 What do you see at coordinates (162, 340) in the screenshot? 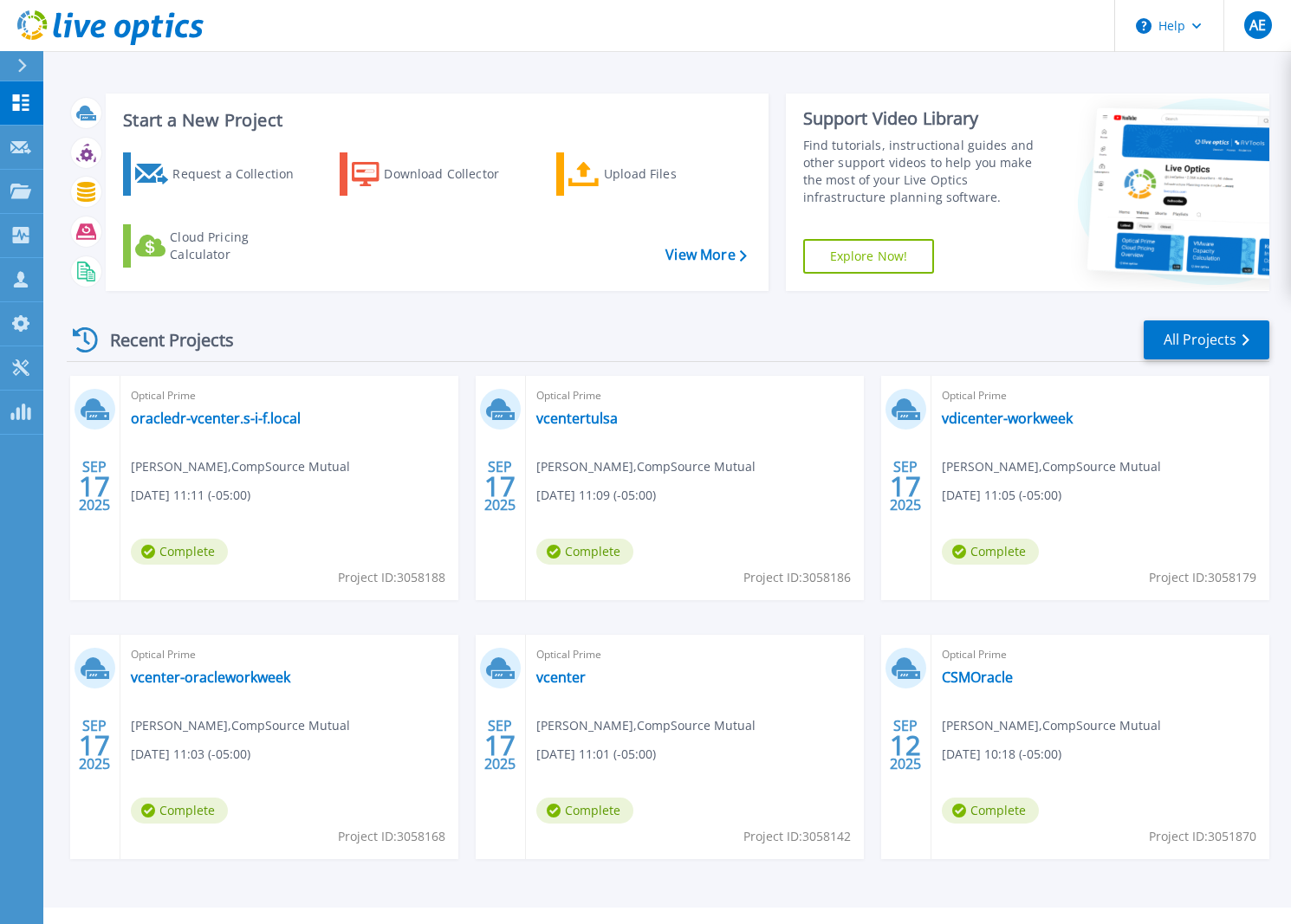
I see `div: Recent Projects` at bounding box center [162, 340].